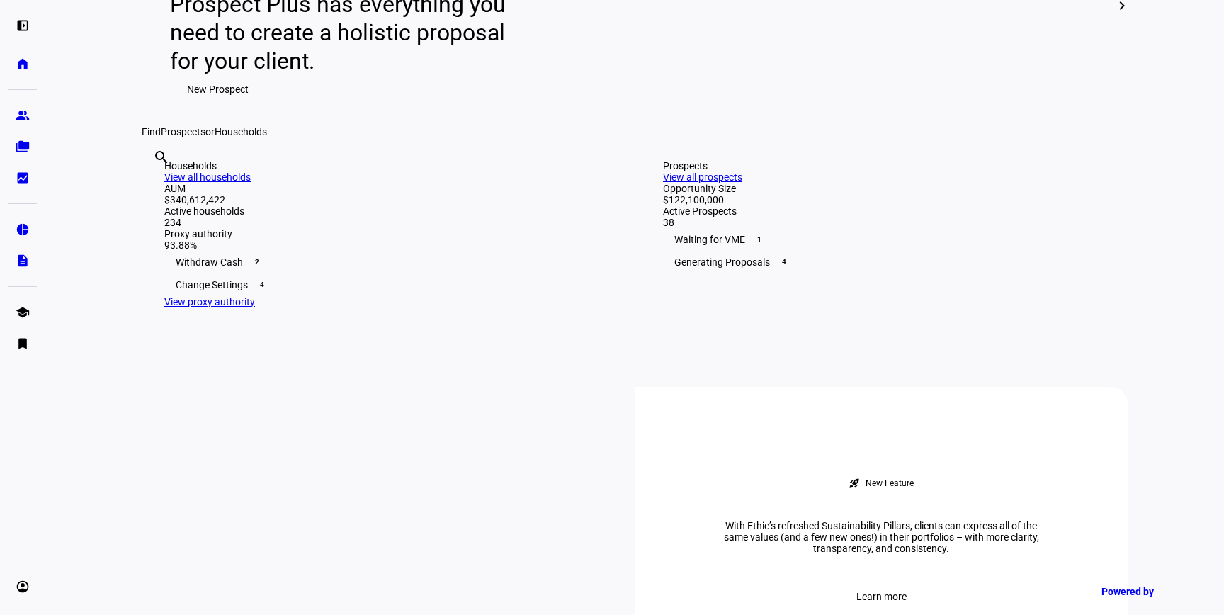 The image size is (1224, 615). I want to click on span: Learn more, so click(881, 596).